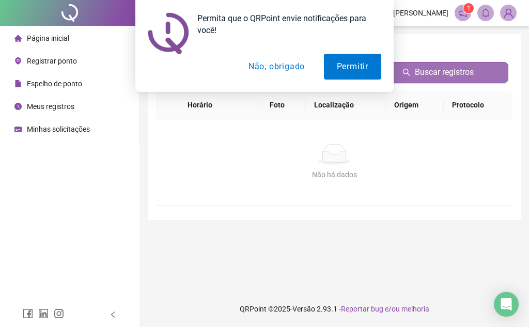 This screenshot has height=327, width=529. What do you see at coordinates (28, 314) in the screenshot?
I see `span: facebook` at bounding box center [28, 314].